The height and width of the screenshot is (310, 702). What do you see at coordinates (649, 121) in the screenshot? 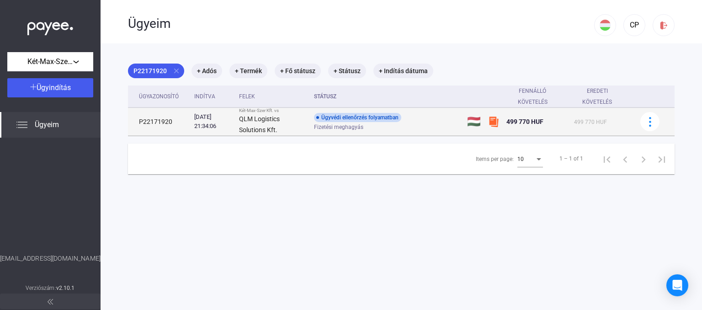
I see `button: more-blue` at bounding box center [649, 121].